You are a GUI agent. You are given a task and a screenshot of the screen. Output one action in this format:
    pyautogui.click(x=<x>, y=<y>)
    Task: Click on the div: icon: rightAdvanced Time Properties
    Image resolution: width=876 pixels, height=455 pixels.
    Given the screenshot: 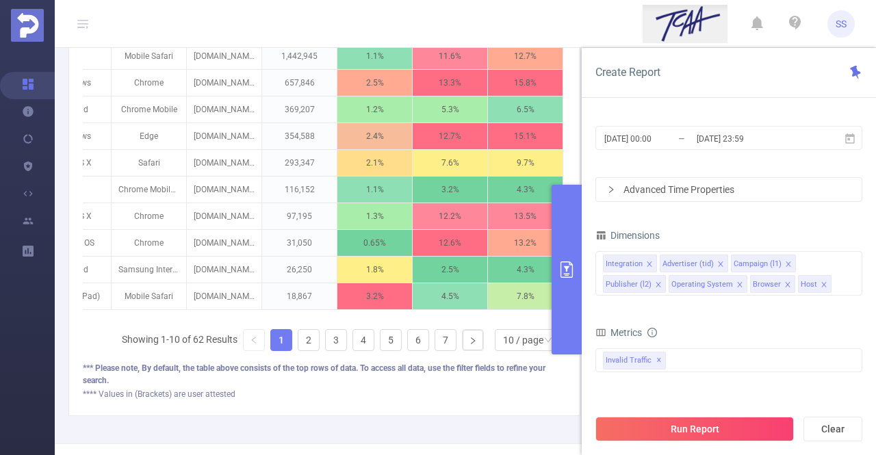 What is the action you would take?
    pyautogui.click(x=729, y=190)
    